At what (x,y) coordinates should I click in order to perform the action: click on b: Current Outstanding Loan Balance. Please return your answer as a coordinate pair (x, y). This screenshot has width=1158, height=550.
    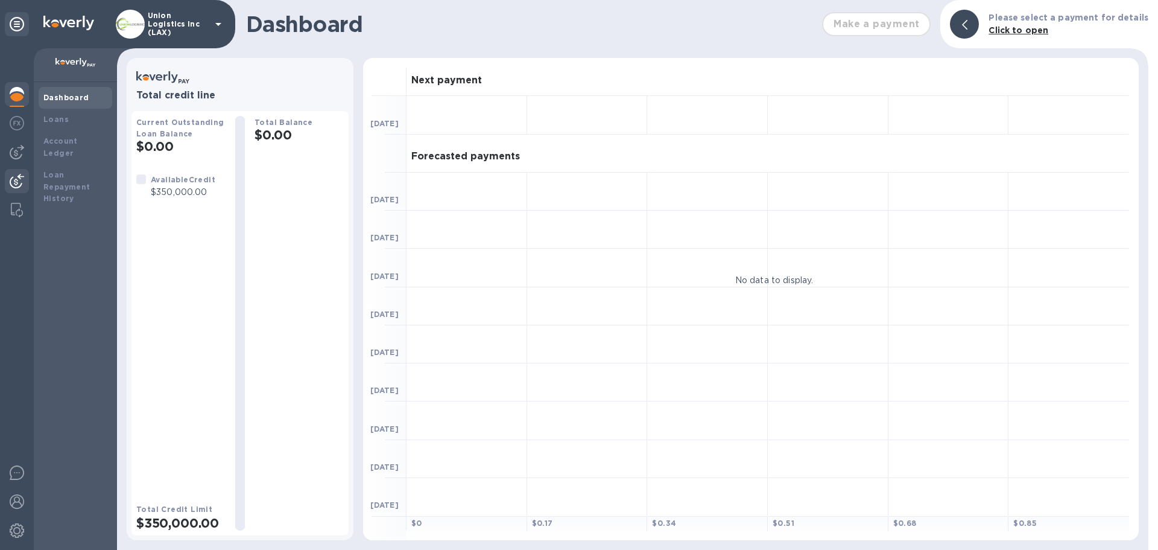
    Looking at the image, I should click on (180, 128).